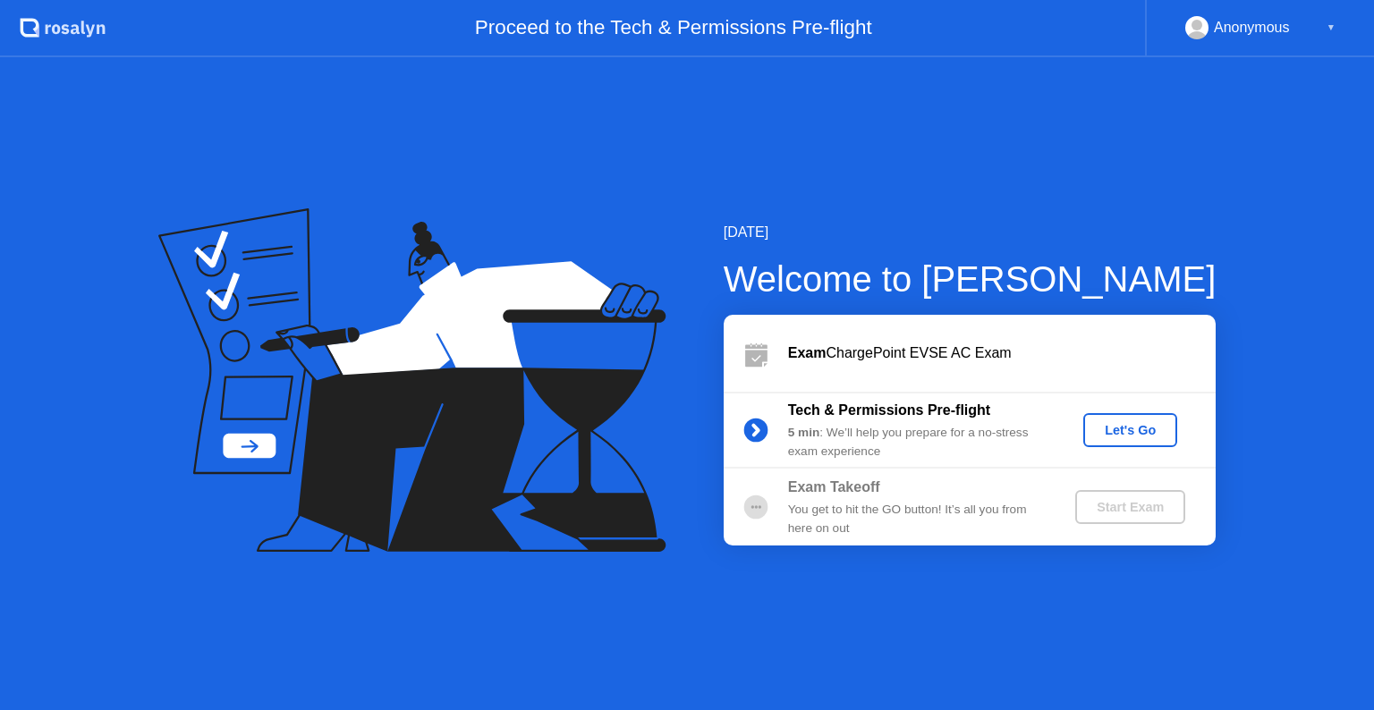 The height and width of the screenshot is (710, 1374). Describe the element at coordinates (889, 410) in the screenshot. I see `b: Tech & Permissions Pre-flight` at that location.